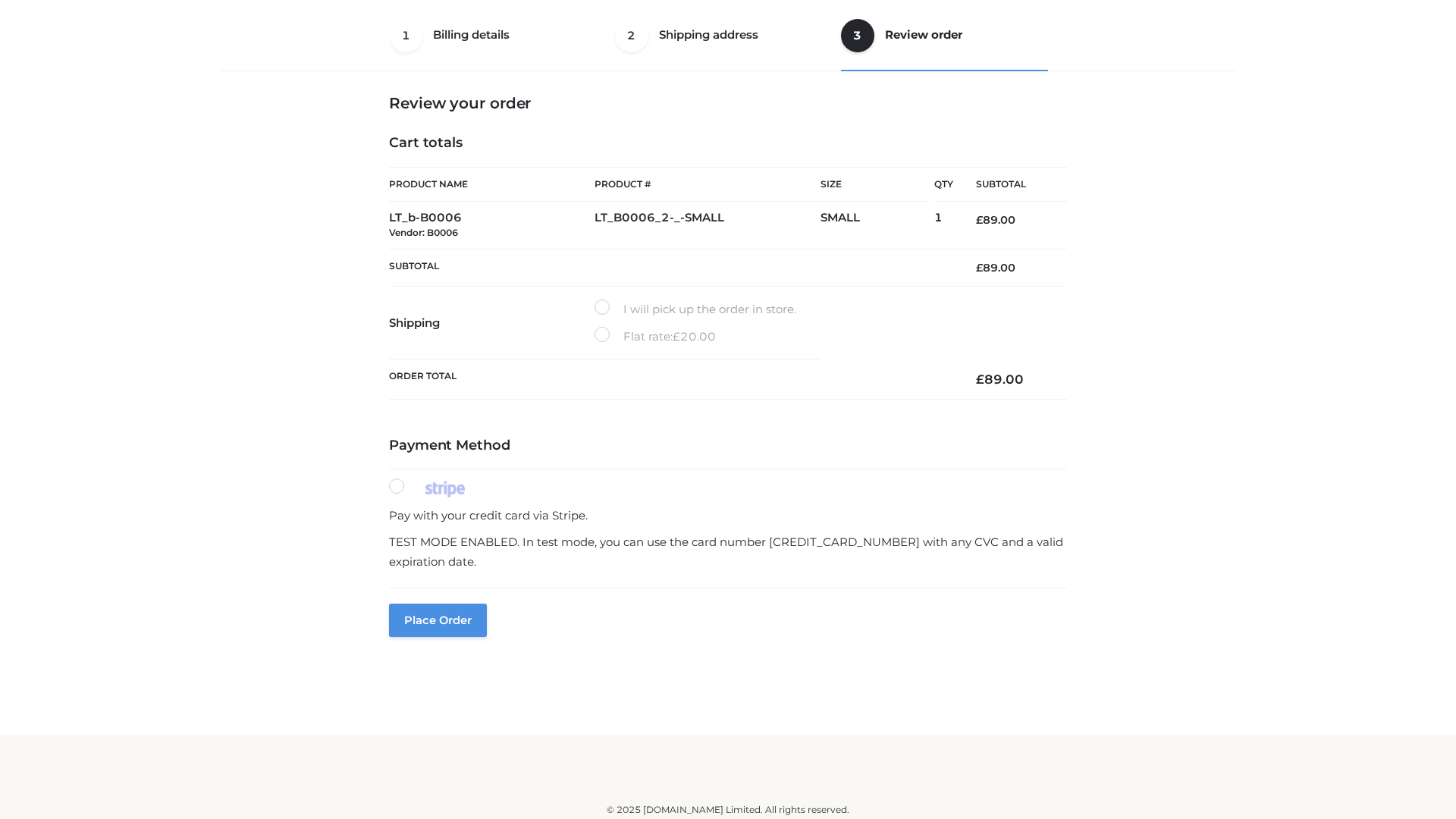 Image resolution: width=1456 pixels, height=819 pixels. Describe the element at coordinates (437, 620) in the screenshot. I see `button: Place order` at that location.